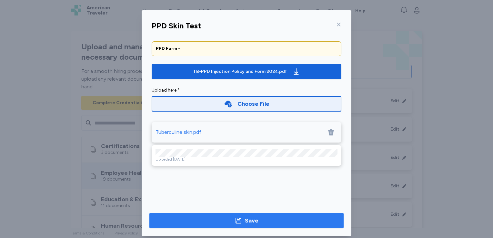 The image size is (493, 238). What do you see at coordinates (246, 72) in the screenshot?
I see `button: TB-PPD Injection Policy and Form 2024.pdf` at bounding box center [246, 72].